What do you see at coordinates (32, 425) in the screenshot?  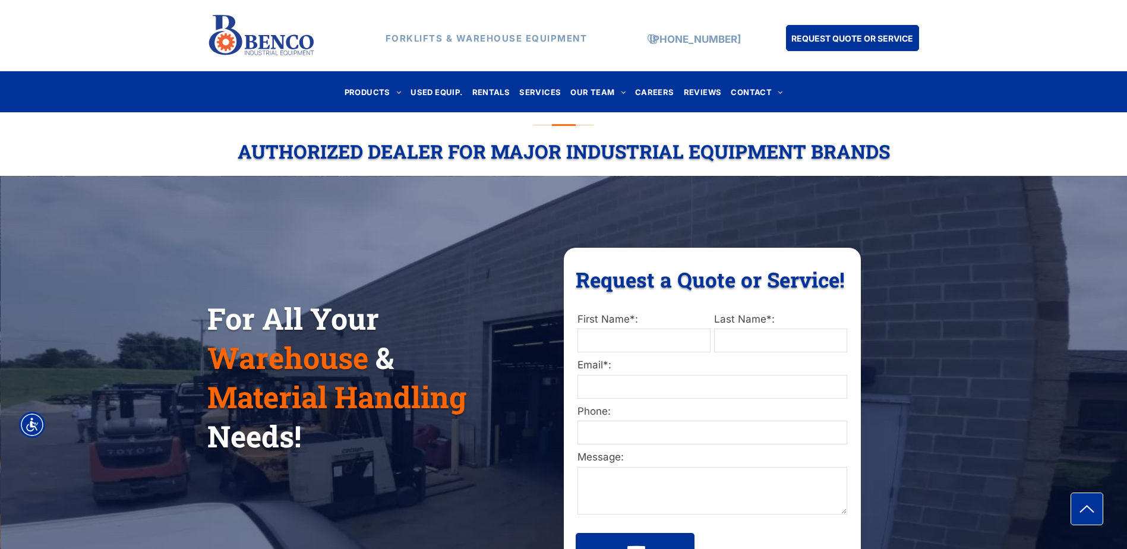 I see `div: Accessibility Menu` at bounding box center [32, 425].